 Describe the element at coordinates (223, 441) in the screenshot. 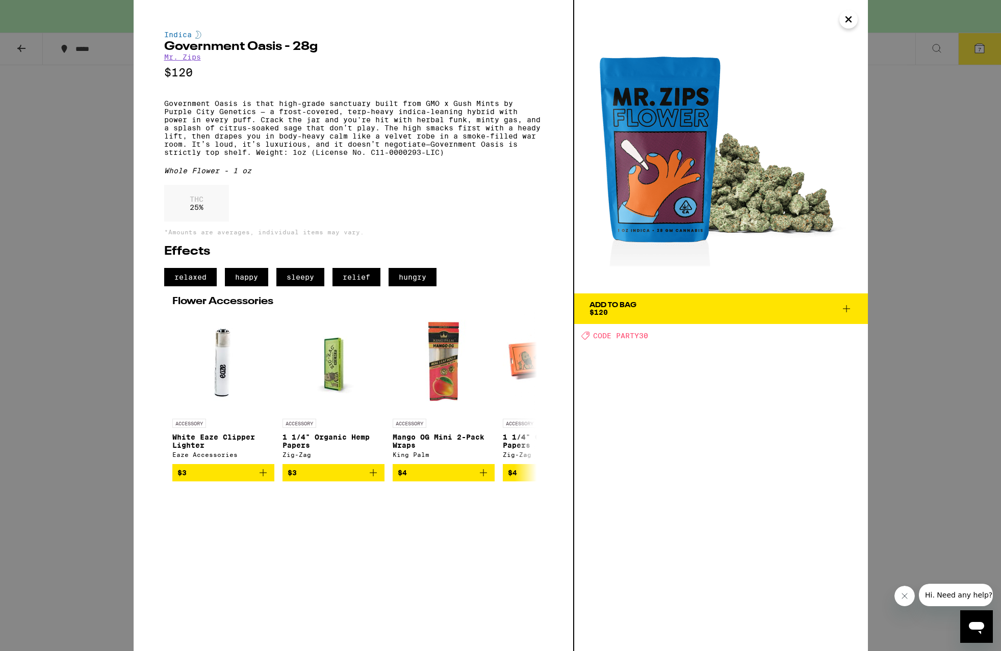

I see `p: White Eaze Clipper Lighter` at that location.